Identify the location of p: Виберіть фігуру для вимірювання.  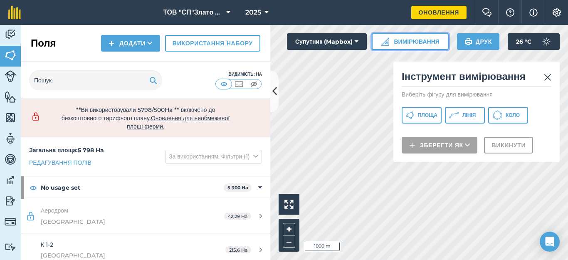
(477, 94).